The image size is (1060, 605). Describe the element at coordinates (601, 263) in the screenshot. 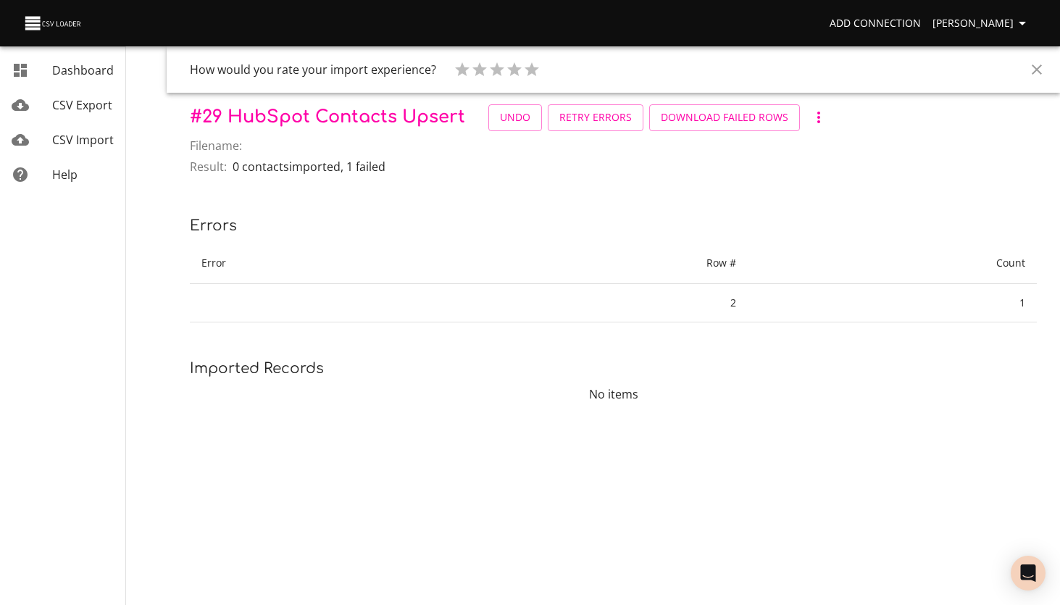

I see `th: Row #` at that location.